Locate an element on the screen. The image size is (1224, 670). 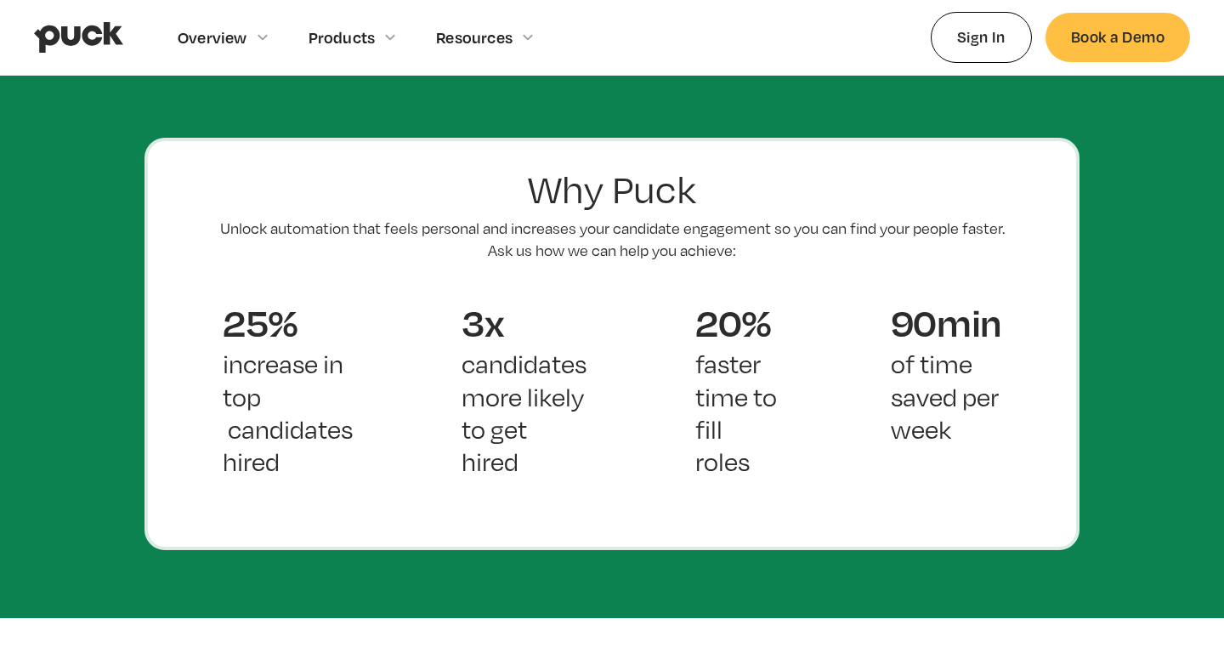
div: 25% is located at coordinates (287, 322).